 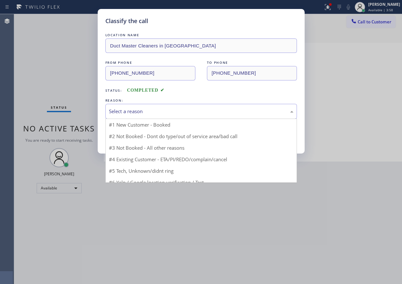 I want to click on div: #3 Not Booked - All other reasons, so click(x=201, y=148).